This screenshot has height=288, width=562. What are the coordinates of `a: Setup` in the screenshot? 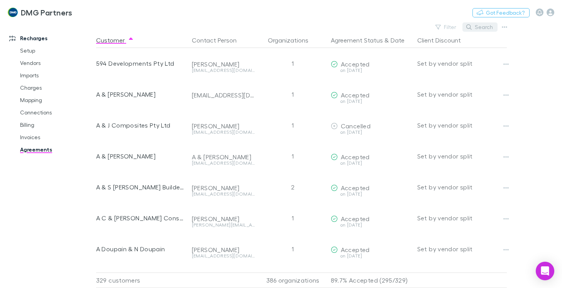 It's located at (56, 51).